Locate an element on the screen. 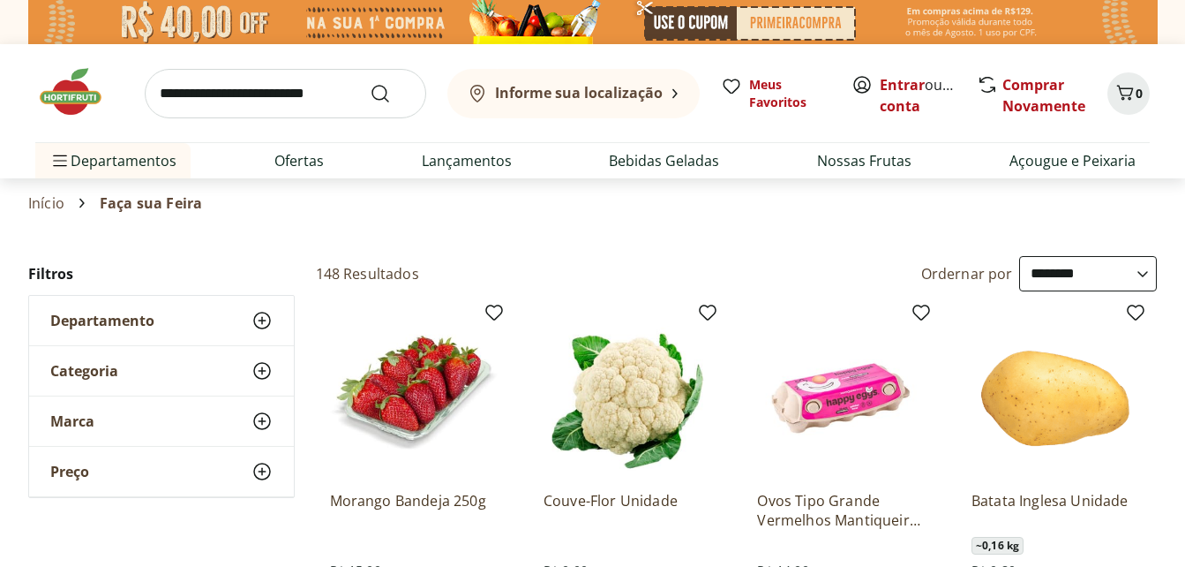  img: Hortifruti is located at coordinates (79, 92).